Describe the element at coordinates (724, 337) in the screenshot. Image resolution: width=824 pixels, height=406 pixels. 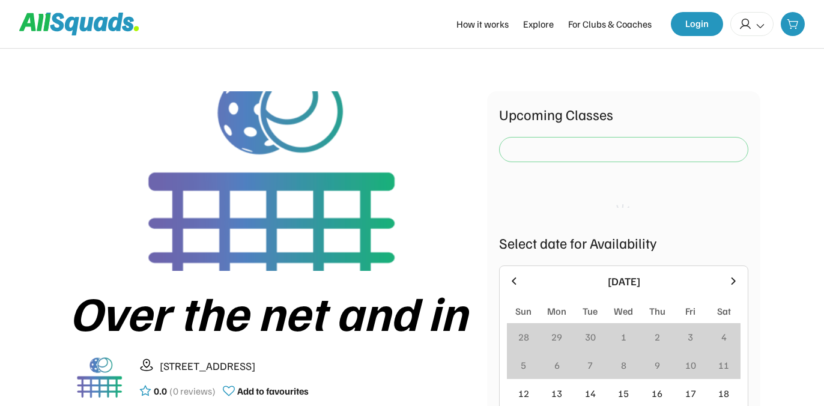
I see `div: 4` at that location.